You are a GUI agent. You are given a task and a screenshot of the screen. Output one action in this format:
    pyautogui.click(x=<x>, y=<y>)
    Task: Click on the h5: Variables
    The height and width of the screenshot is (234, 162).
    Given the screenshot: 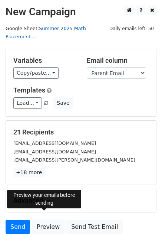 What is the action you would take?
    pyautogui.click(x=45, y=61)
    